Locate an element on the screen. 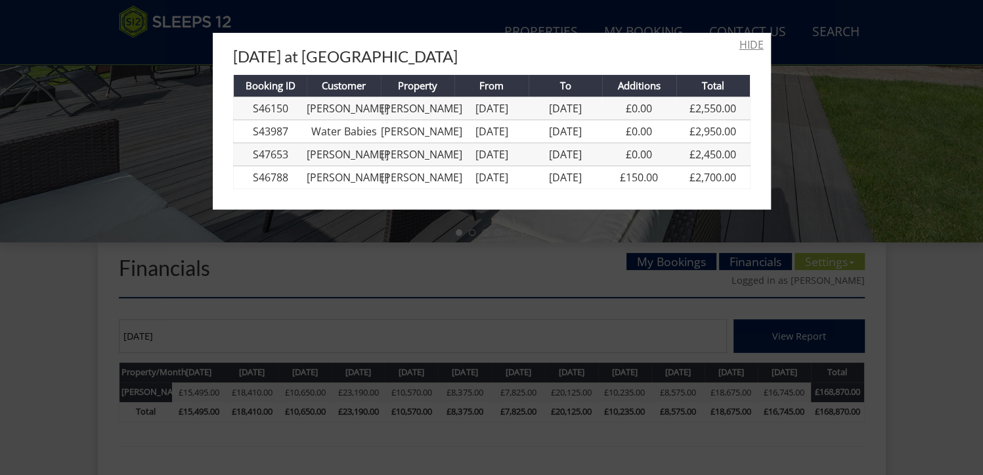 The image size is (983, 475). a: S47653 is located at coordinates (270, 154).